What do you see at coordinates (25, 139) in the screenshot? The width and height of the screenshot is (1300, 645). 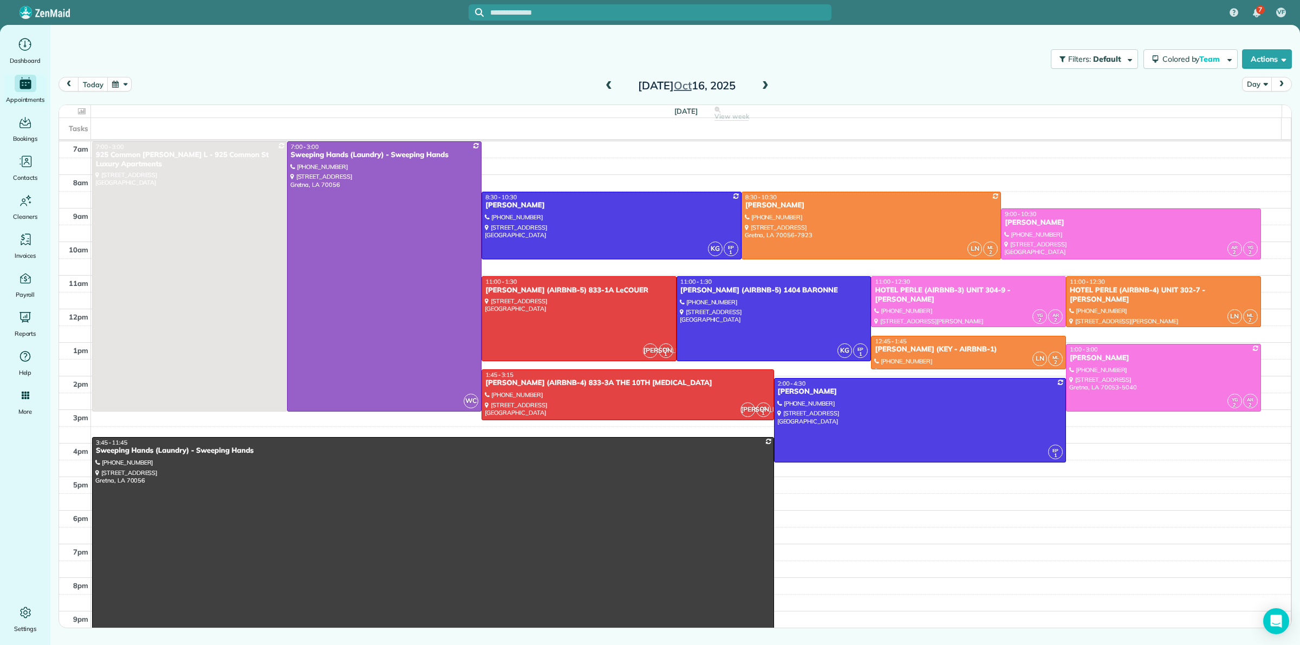 I see `span: Bookings` at bounding box center [25, 139].